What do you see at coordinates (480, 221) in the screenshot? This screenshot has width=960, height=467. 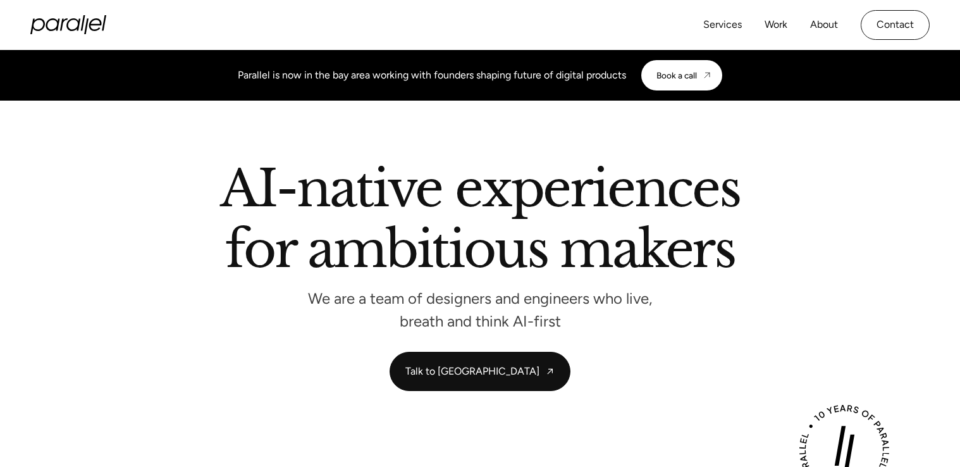 I see `h2: AI-native experiences for ambitious makers` at bounding box center [480, 221].